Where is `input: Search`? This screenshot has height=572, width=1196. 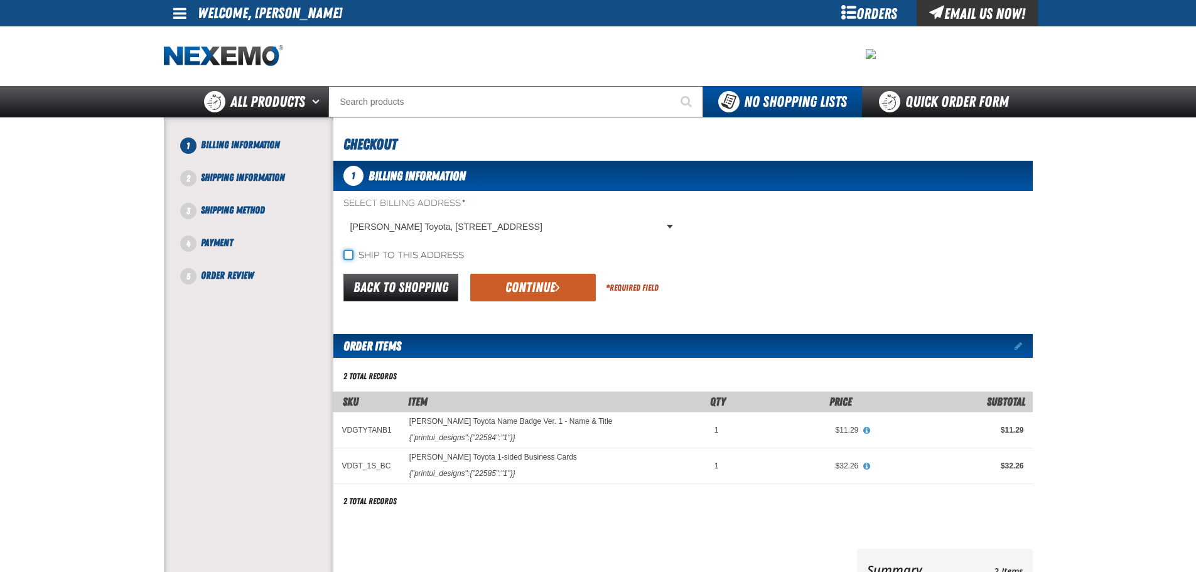
input: Search is located at coordinates (516, 102).